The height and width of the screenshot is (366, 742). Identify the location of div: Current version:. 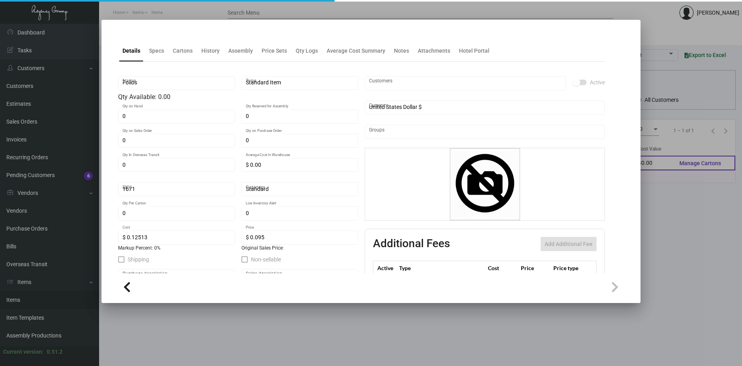
(23, 352).